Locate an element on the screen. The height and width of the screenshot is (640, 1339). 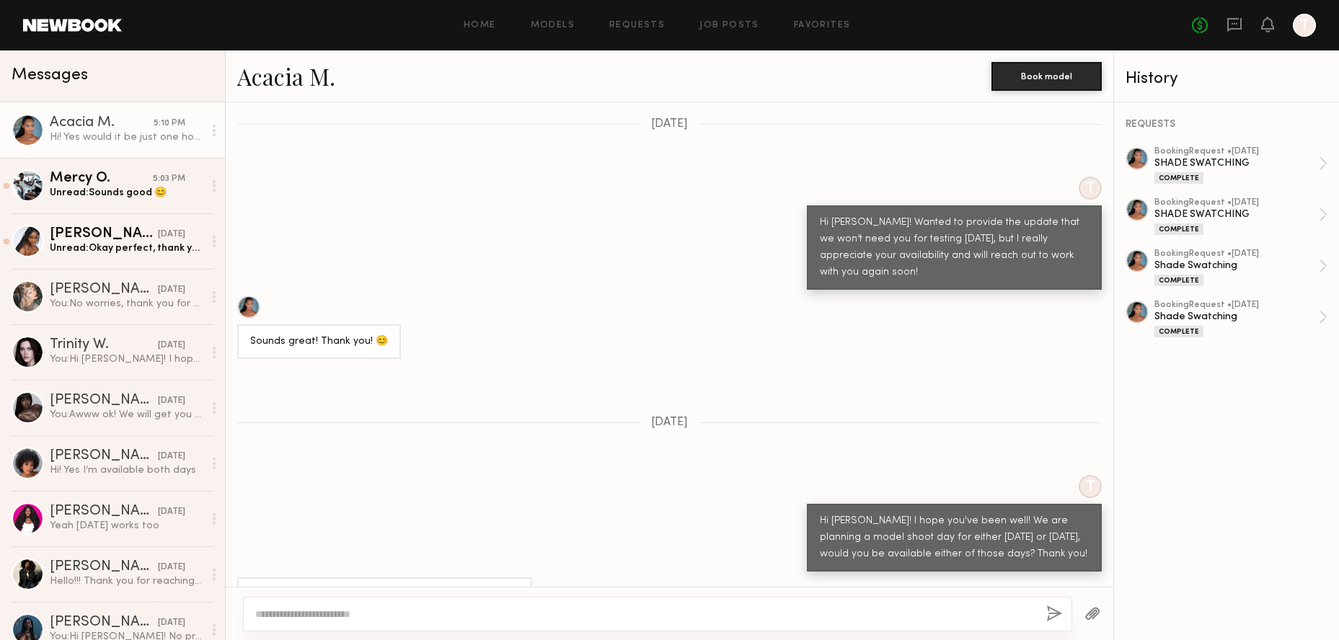
button: Book model is located at coordinates (1046, 76).